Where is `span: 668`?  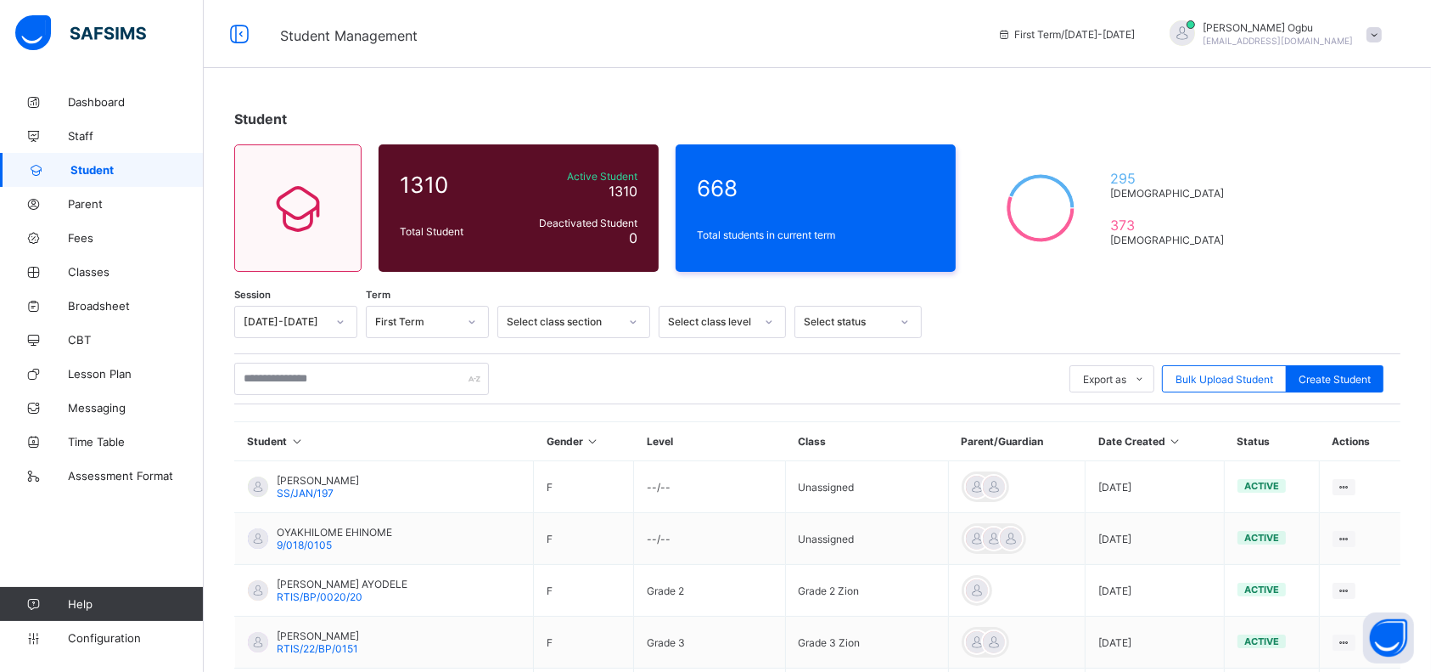
span: 668 is located at coordinates (816, 188).